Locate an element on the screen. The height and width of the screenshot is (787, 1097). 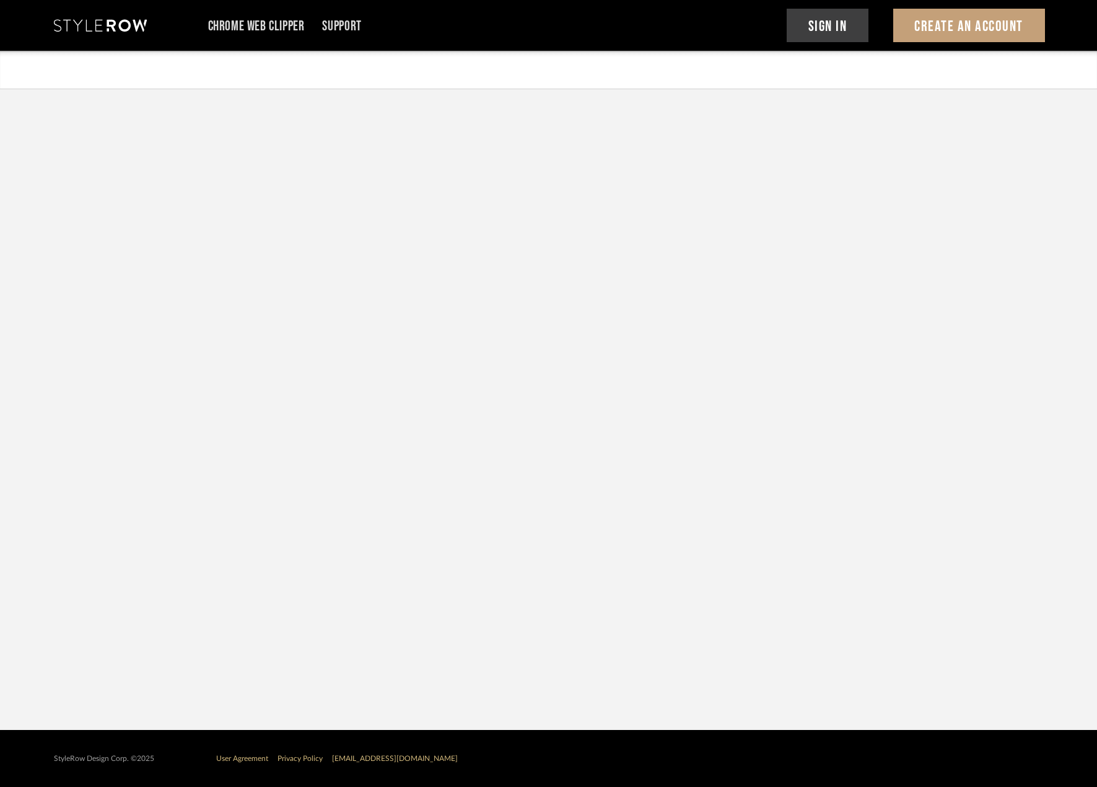
a: User Agreement is located at coordinates (242, 758).